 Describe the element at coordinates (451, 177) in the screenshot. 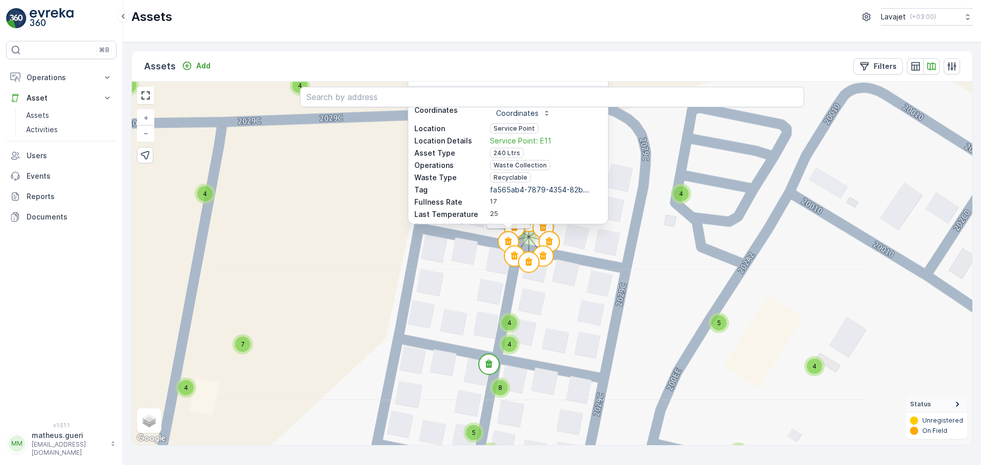

I see `p: Waste Type` at that location.